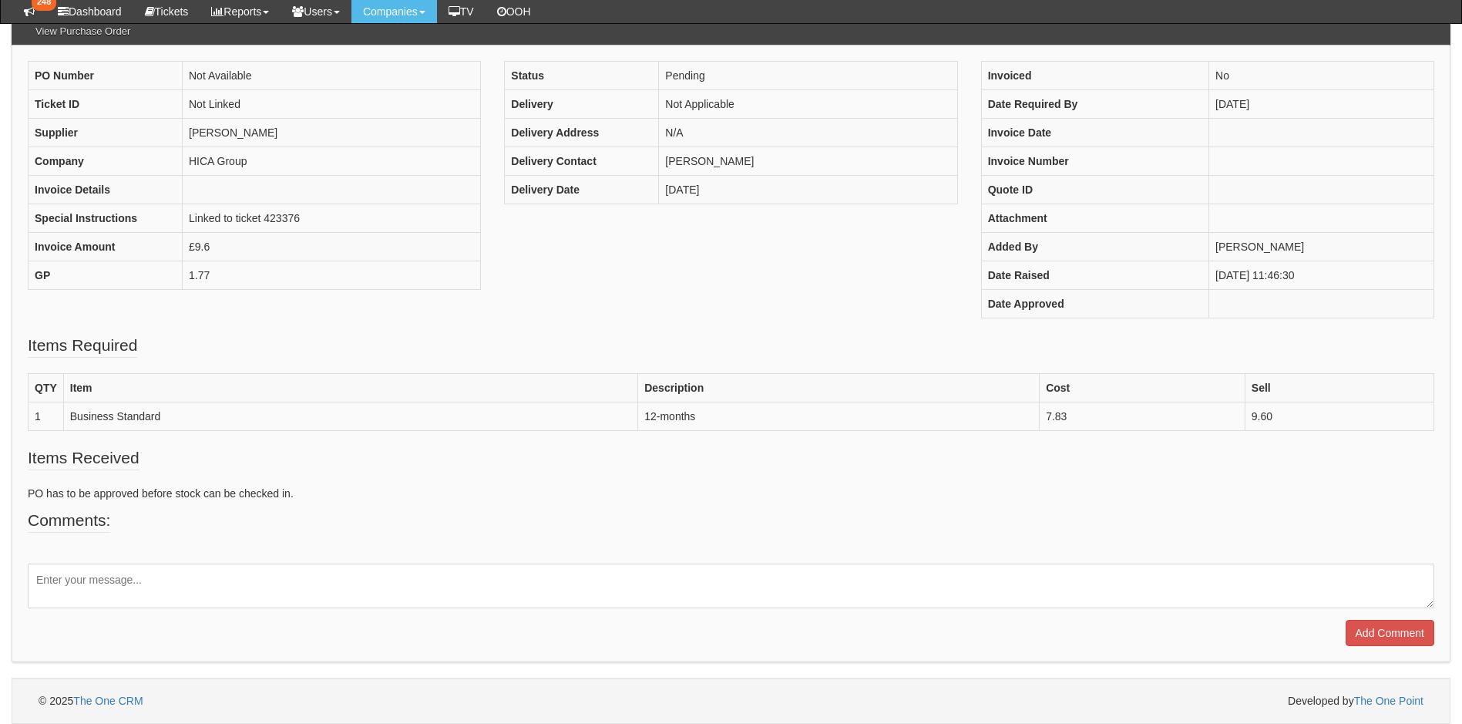 This screenshot has height=724, width=1462. I want to click on td: 1, so click(46, 416).